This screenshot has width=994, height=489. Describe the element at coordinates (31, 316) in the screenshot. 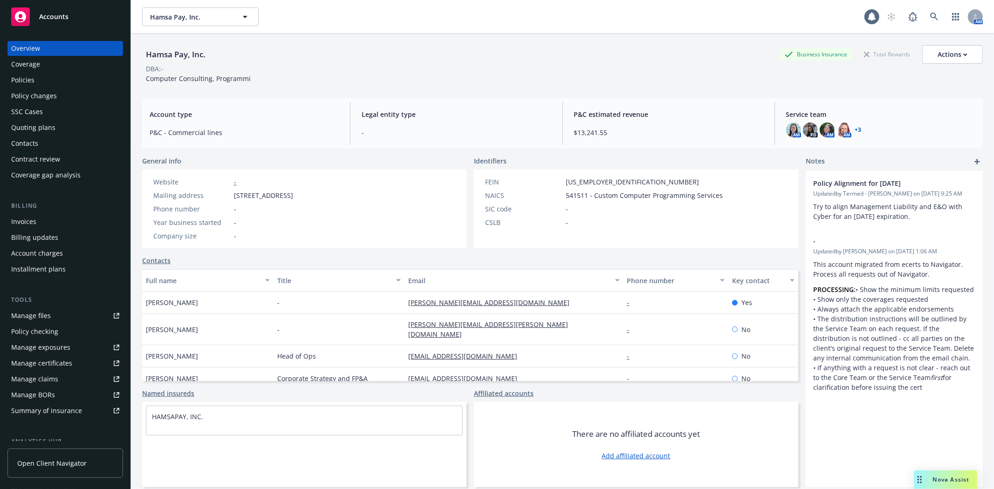

I see `div: Manage files` at that location.